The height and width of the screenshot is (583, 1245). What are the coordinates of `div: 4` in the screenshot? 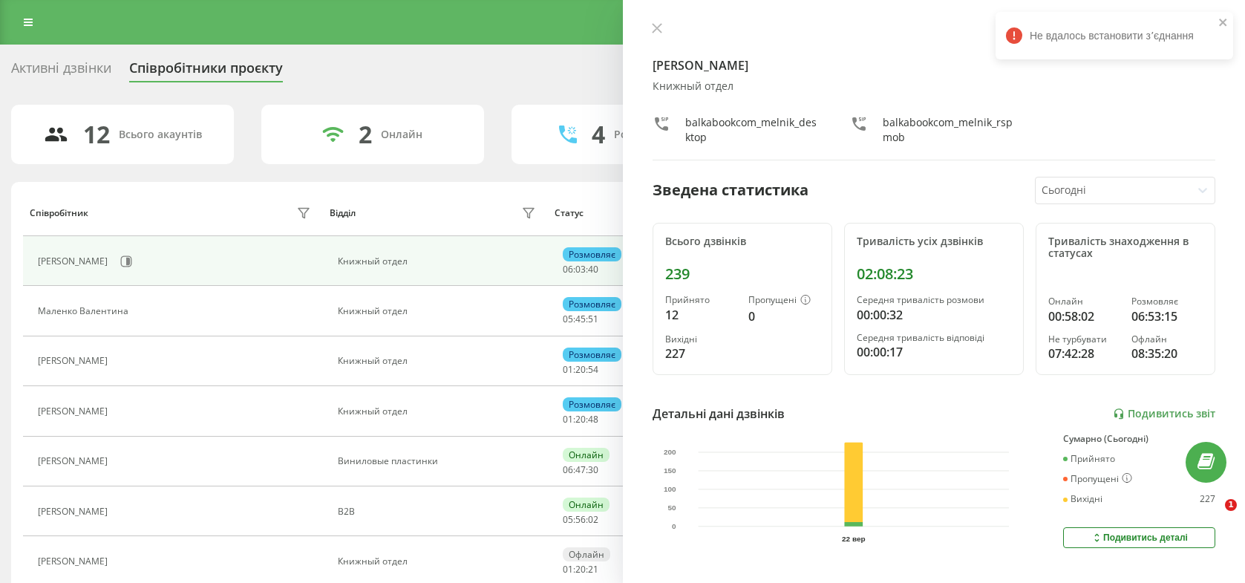 It's located at (598, 134).